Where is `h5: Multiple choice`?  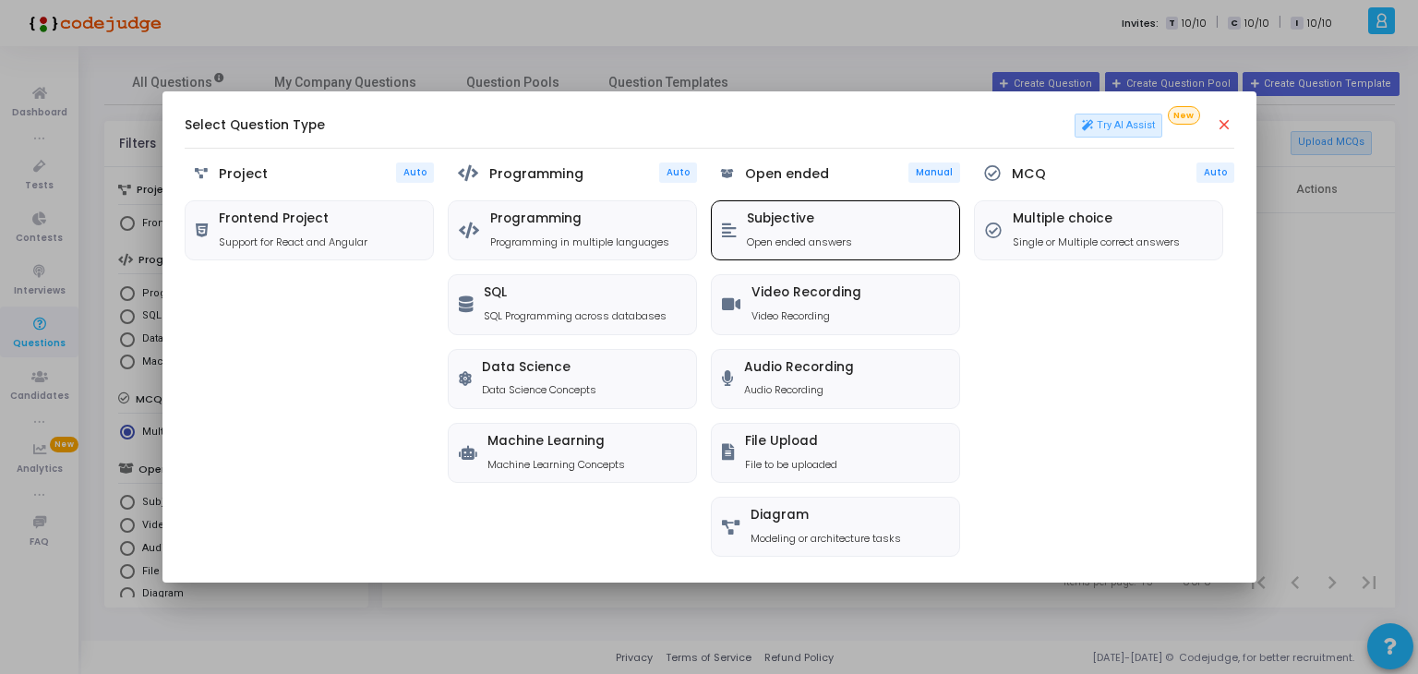
h5: Multiple choice is located at coordinates (1095, 219).